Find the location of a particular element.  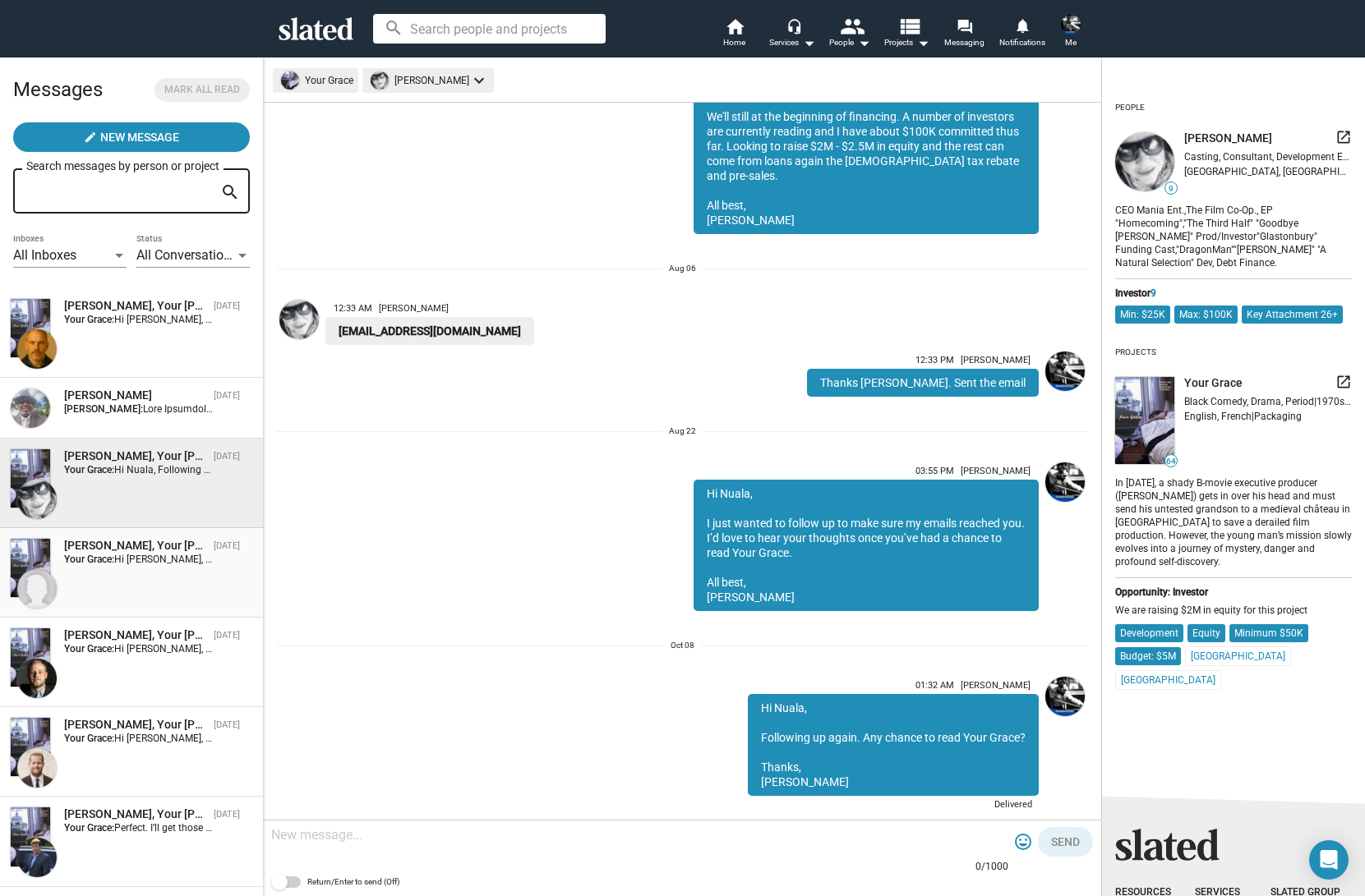

button: New Message is located at coordinates (132, 137).